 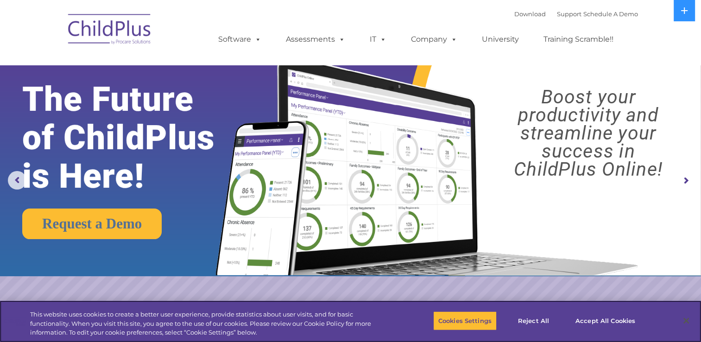 I want to click on a: Request a Demo, so click(x=92, y=224).